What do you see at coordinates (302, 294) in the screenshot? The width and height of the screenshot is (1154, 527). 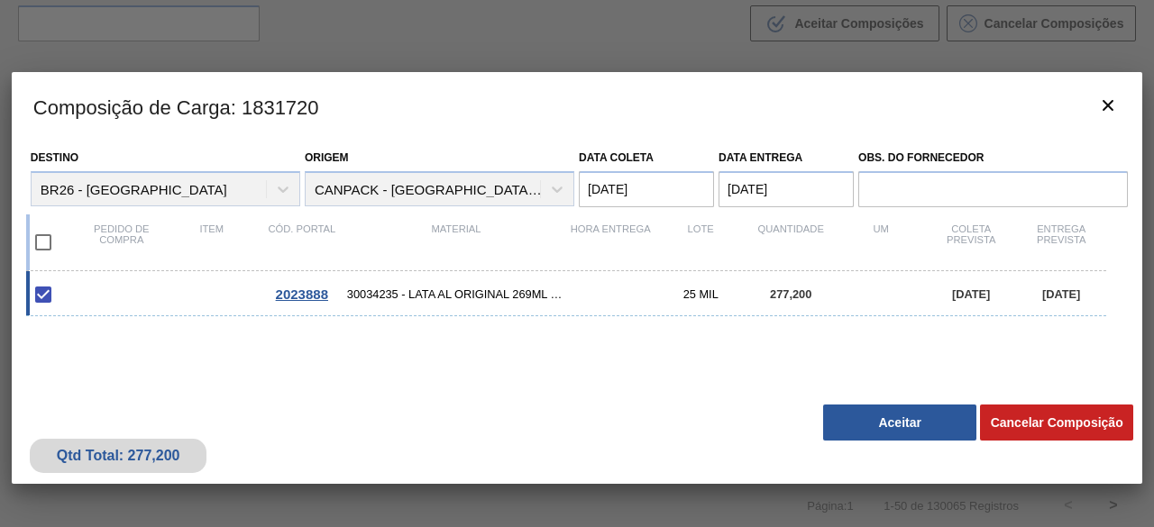 I see `span: 2023888` at bounding box center [302, 294].